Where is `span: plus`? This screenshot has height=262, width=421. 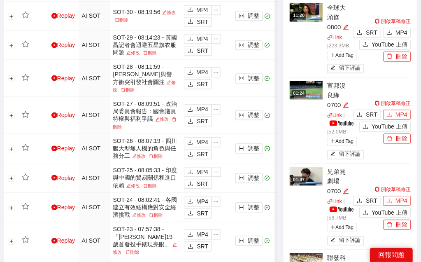
span: plus is located at coordinates (333, 55).